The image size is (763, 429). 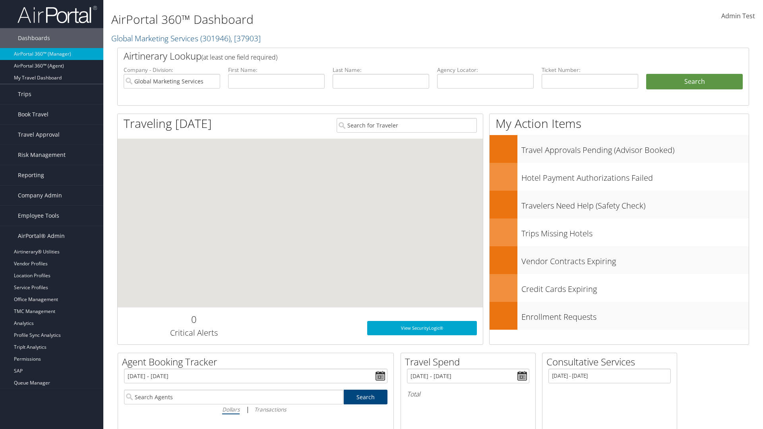 What do you see at coordinates (619, 149) in the screenshot?
I see `a: Travel Approvals Pending (Advisor Booked)` at bounding box center [619, 149].